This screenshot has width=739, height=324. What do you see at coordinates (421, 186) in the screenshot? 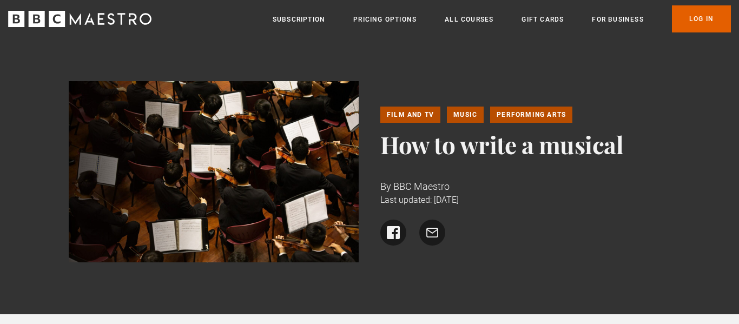
I see `span: BBC Maestro` at bounding box center [421, 186].